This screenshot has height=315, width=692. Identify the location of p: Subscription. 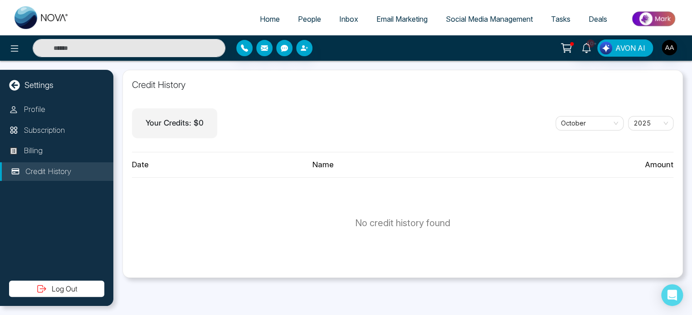
(44, 131).